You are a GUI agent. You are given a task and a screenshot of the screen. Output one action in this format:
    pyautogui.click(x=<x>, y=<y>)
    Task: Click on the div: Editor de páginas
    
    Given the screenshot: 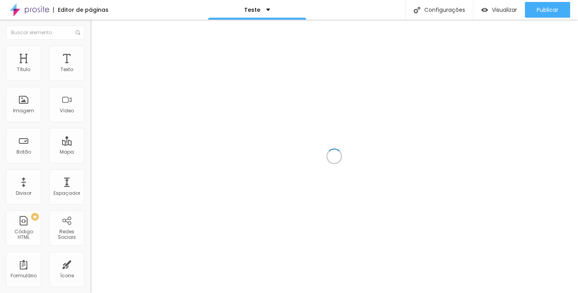 What is the action you would take?
    pyautogui.click(x=81, y=10)
    